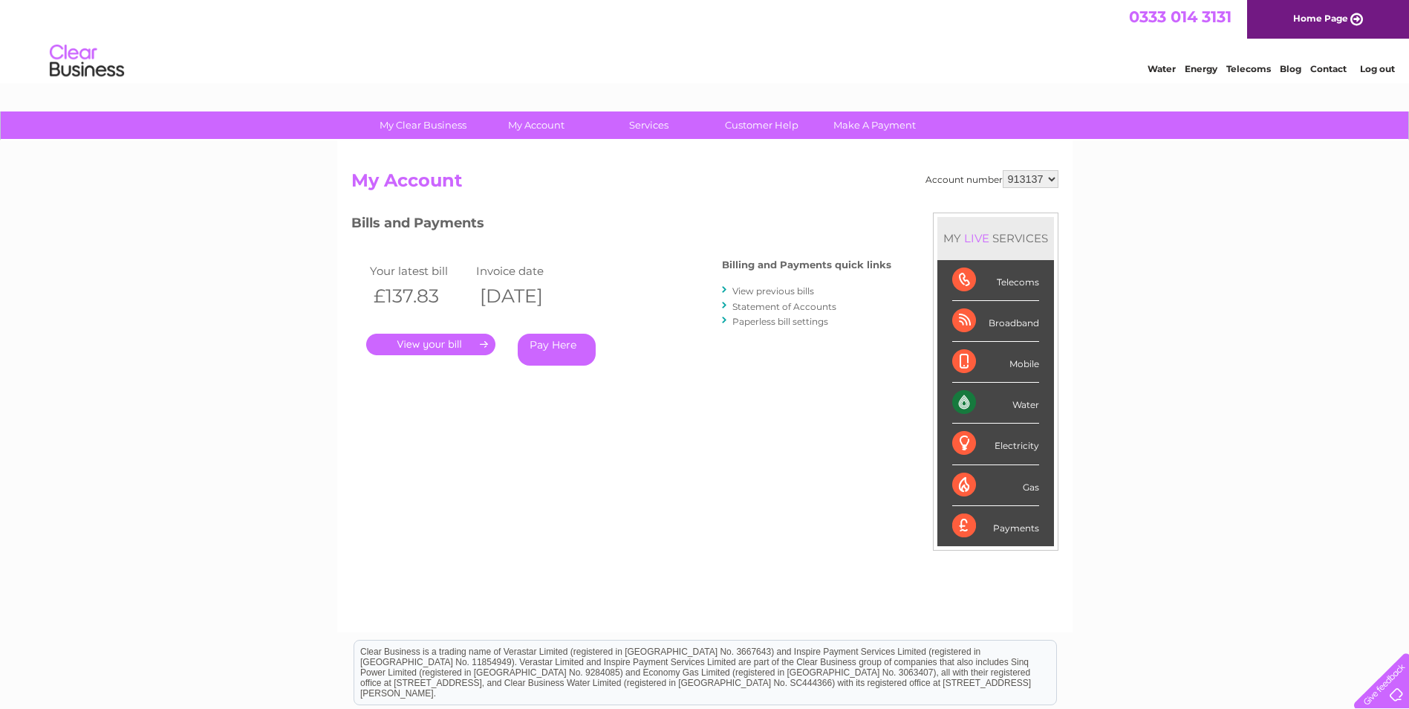 The image size is (1409, 709). Describe the element at coordinates (1377, 68) in the screenshot. I see `a: Log out` at that location.